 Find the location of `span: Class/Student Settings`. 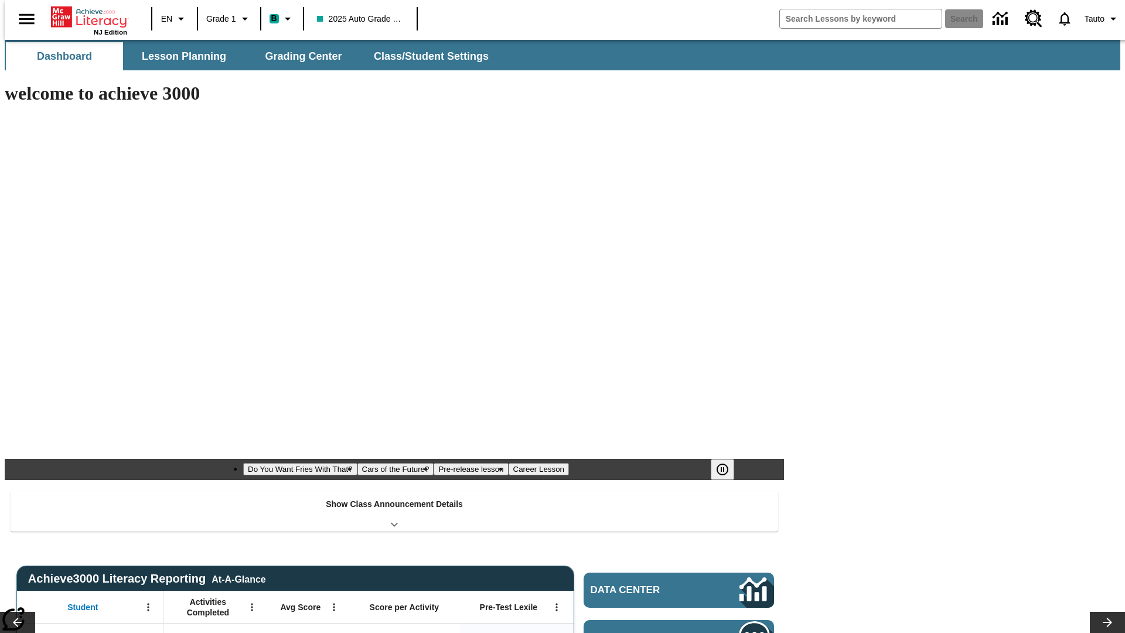

span: Class/Student Settings is located at coordinates (431, 56).